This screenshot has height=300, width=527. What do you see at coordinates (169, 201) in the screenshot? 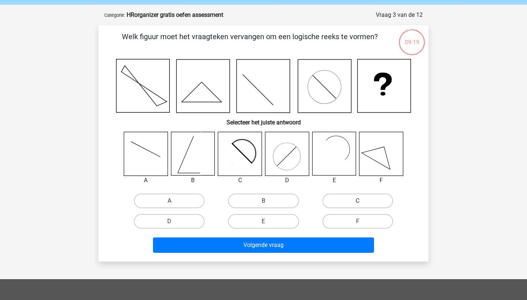
I see `label: A` at bounding box center [169, 201].